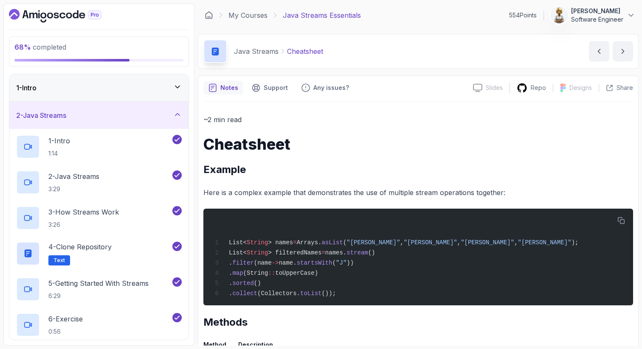 The image size is (642, 349). I want to click on button: 1-Intro1:14, so click(99, 147).